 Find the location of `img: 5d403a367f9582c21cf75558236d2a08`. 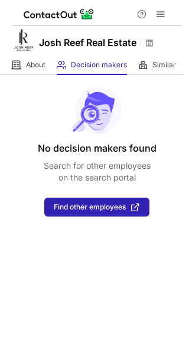

img: 5d403a367f9582c21cf75558236d2a08 is located at coordinates (24, 41).